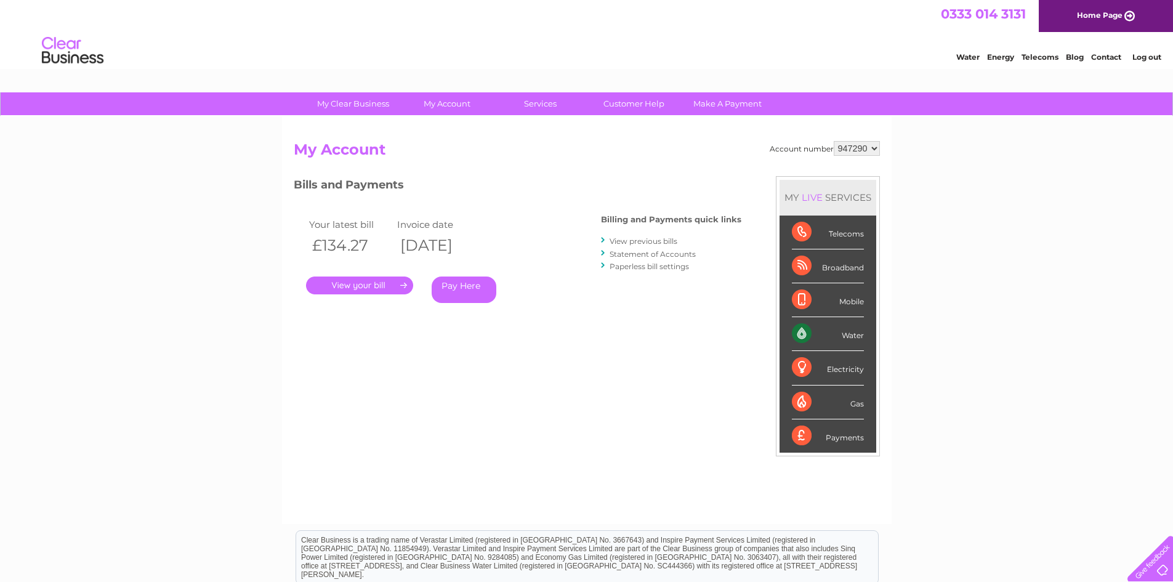 This screenshot has height=582, width=1173. I want to click on a: Log out, so click(1147, 57).